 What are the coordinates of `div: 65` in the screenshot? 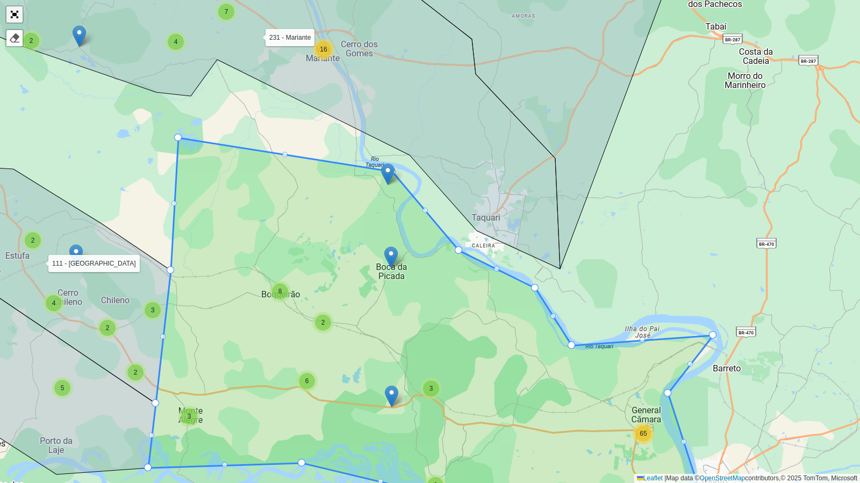 It's located at (643, 434).